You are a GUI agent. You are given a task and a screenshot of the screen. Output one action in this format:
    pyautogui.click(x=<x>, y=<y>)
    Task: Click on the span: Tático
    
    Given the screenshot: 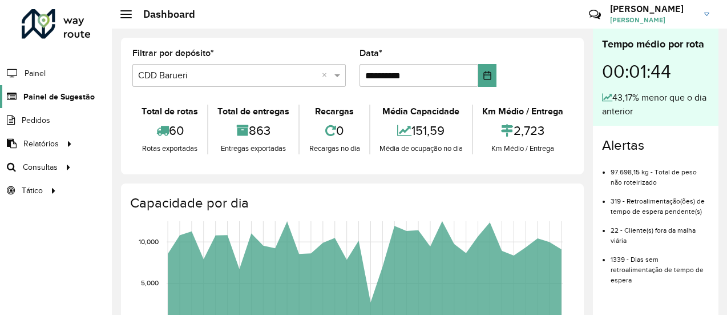 What is the action you would take?
    pyautogui.click(x=32, y=190)
    